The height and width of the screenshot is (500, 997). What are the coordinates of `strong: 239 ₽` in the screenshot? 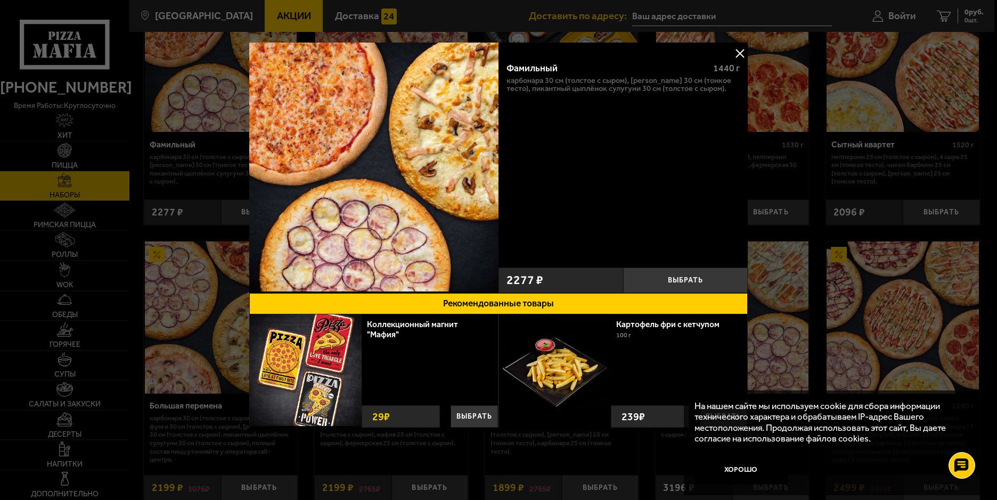 It's located at (633, 417).